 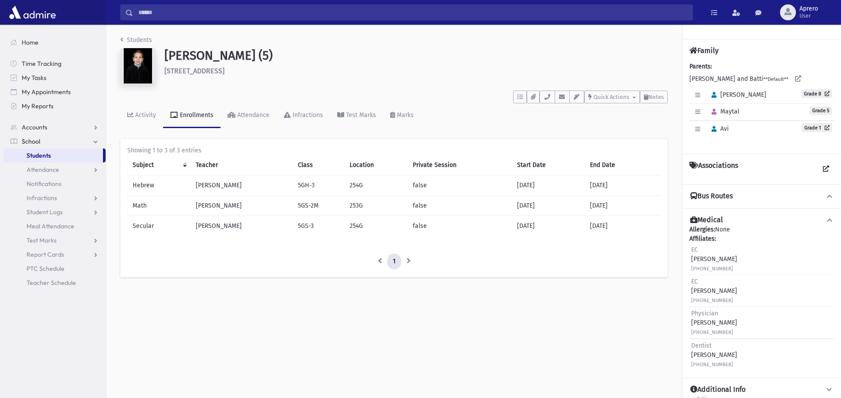 What do you see at coordinates (192, 116) in the screenshot?
I see `a: Enrollments` at bounding box center [192, 116].